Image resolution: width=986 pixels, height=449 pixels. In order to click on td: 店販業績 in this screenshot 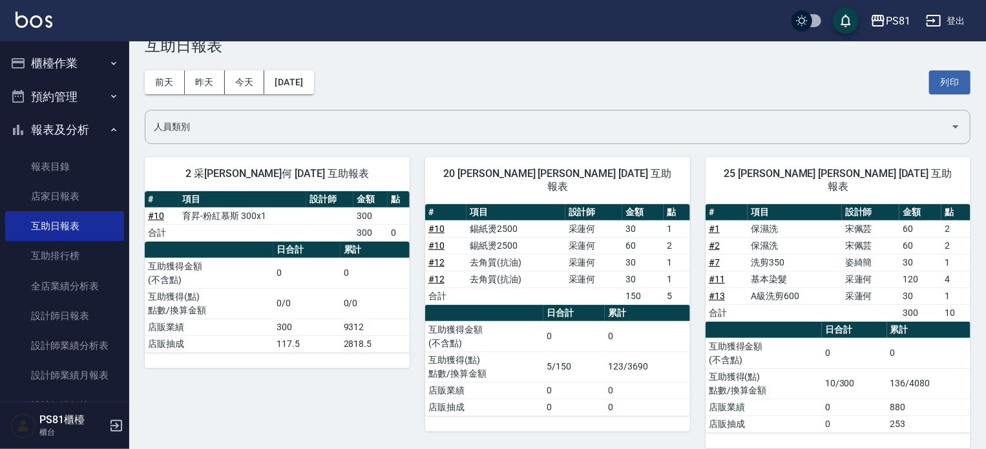, I will do `click(484, 390)`.